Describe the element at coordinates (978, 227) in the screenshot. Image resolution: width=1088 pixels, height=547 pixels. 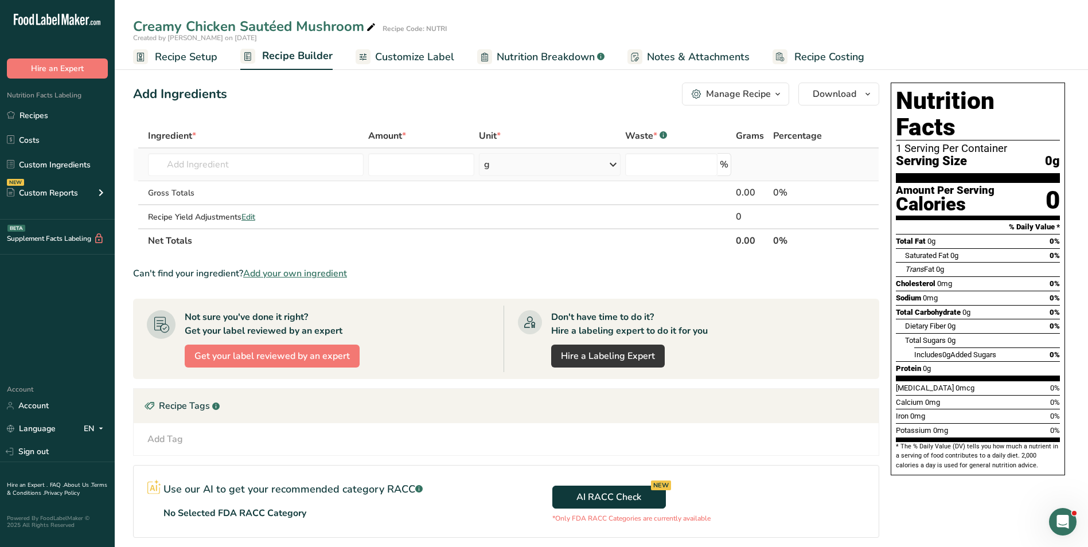
I see `section: % Daily Value *` at that location.